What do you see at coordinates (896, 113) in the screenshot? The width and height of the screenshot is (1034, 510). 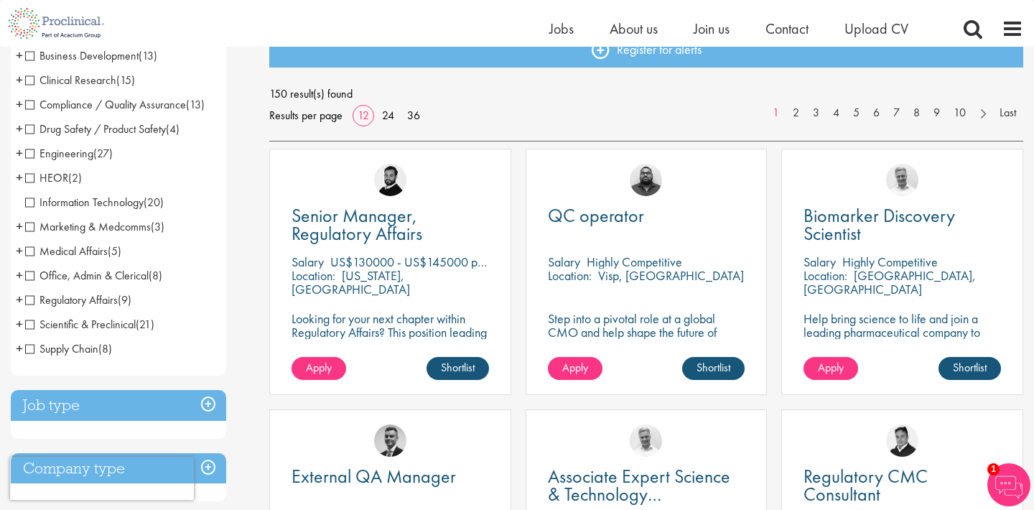 I see `a: 7` at bounding box center [896, 113].